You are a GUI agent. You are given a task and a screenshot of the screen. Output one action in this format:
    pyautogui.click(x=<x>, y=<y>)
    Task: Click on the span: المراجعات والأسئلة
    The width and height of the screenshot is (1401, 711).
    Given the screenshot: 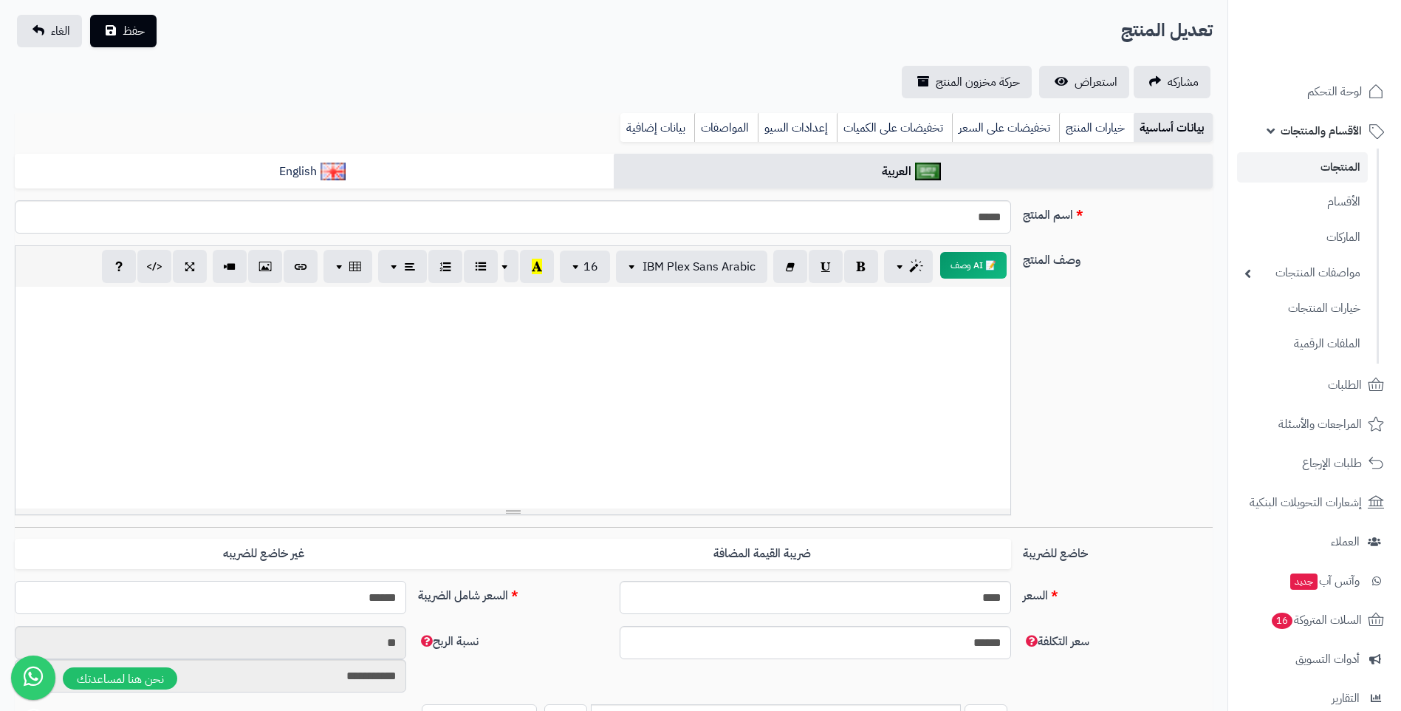 What is the action you would take?
    pyautogui.click(x=1320, y=424)
    